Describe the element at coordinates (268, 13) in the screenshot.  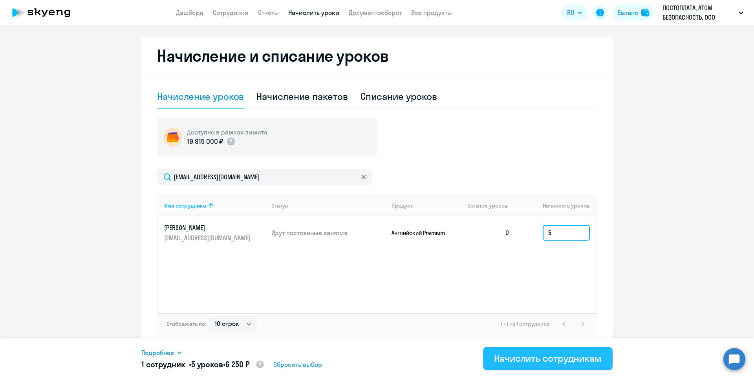
I see `a: Отчеты` at that location.